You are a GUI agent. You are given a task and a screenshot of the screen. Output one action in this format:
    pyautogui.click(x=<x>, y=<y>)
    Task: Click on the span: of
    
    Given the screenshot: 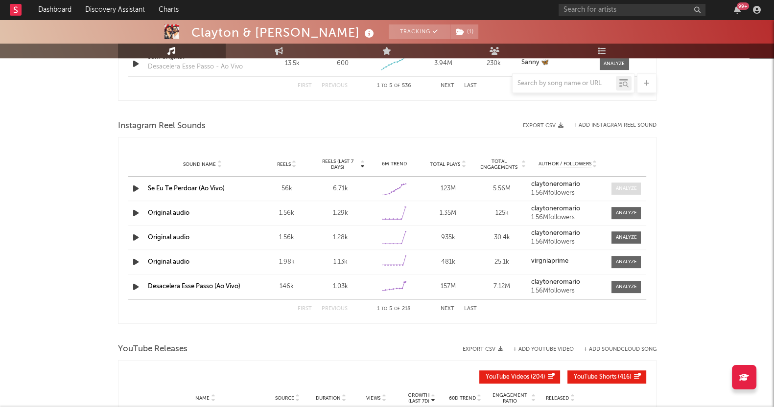 What is the action you would take?
    pyautogui.click(x=397, y=309)
    